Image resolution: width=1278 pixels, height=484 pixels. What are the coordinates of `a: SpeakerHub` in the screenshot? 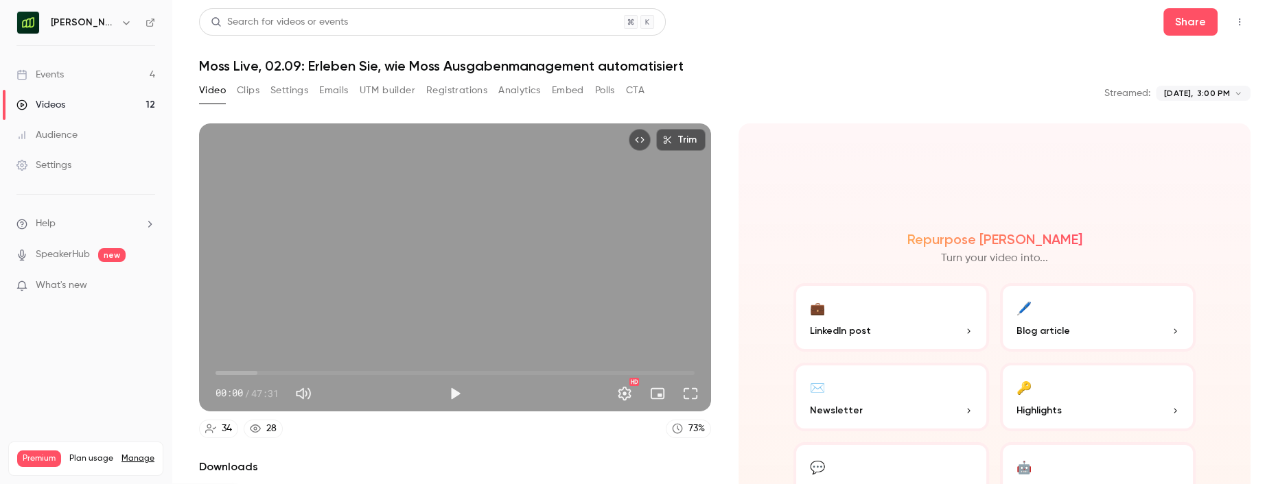 It's located at (62, 255).